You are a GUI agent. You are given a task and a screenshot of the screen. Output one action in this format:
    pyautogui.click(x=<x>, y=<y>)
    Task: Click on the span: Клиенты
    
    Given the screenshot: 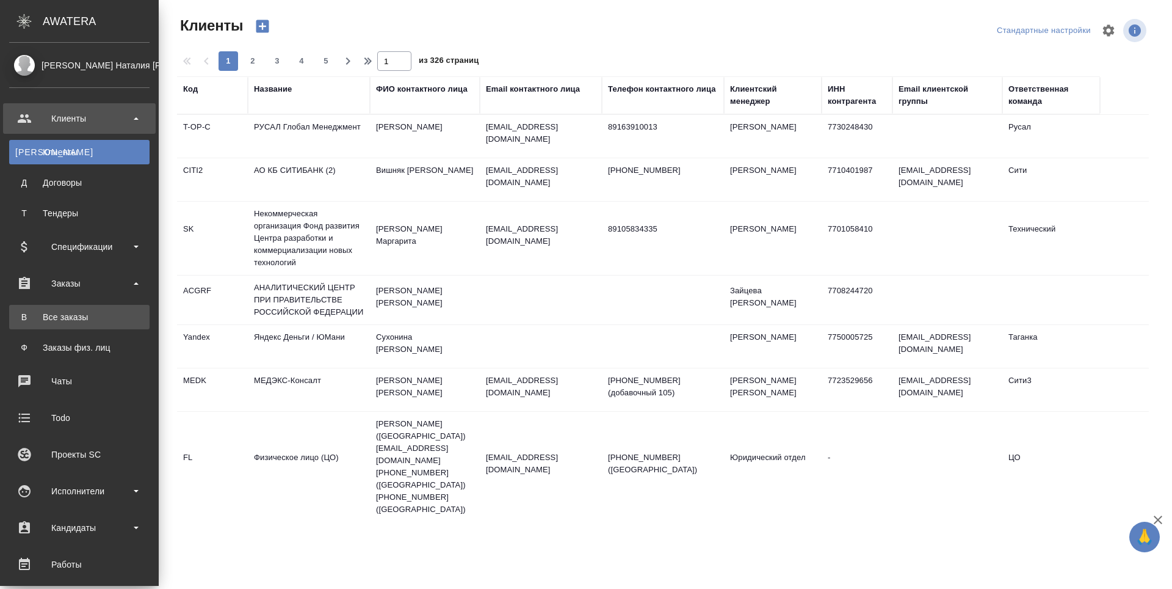 What is the action you would take?
    pyautogui.click(x=210, y=26)
    